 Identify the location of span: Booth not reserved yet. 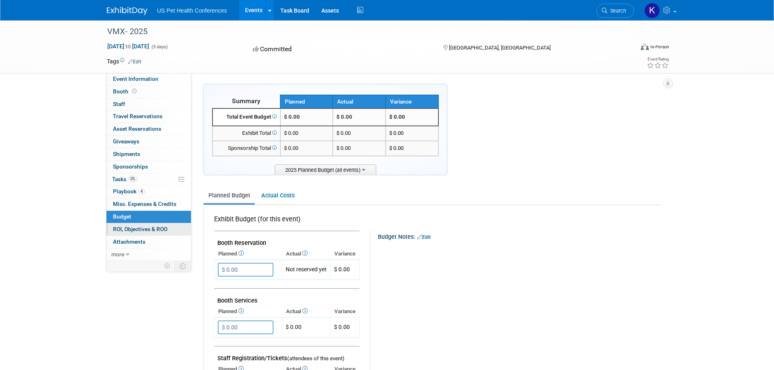
(134, 91).